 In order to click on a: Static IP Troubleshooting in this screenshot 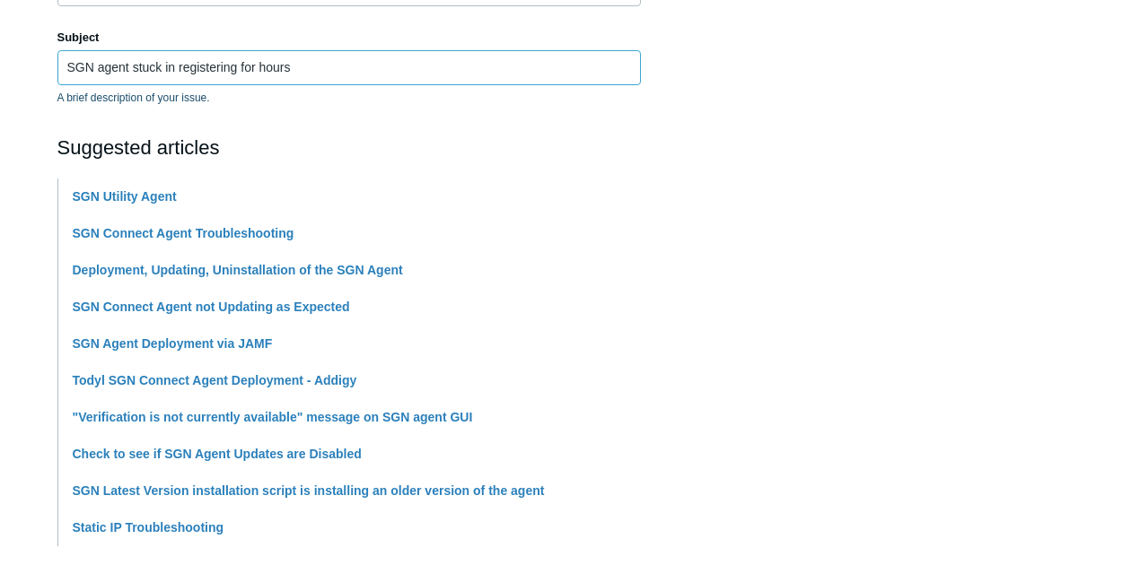, I will do `click(148, 528)`.